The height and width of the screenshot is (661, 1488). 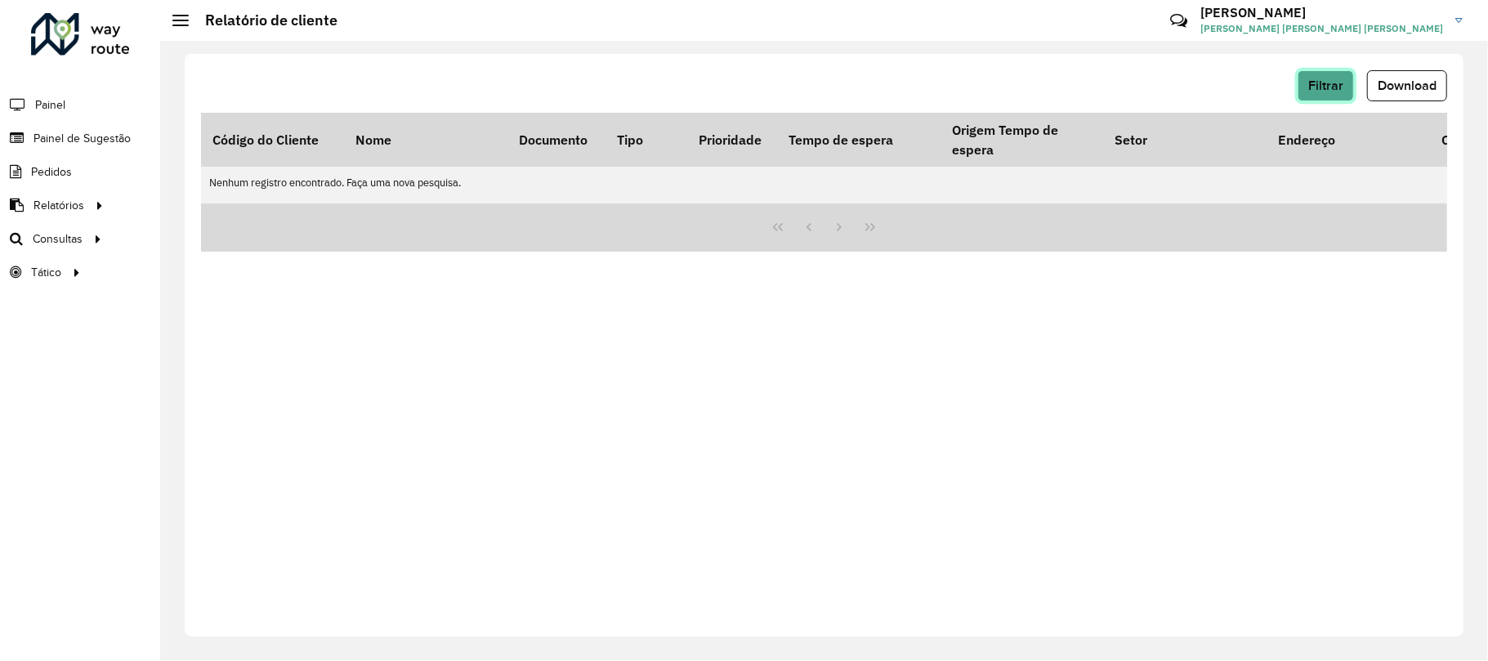 What do you see at coordinates (1407, 85) in the screenshot?
I see `span: Download` at bounding box center [1407, 85].